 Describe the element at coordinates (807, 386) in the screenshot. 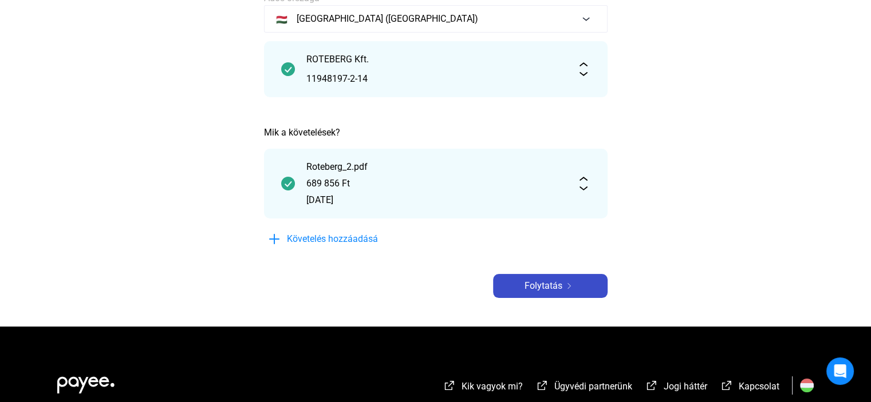

I see `img: HU.svg` at that location.